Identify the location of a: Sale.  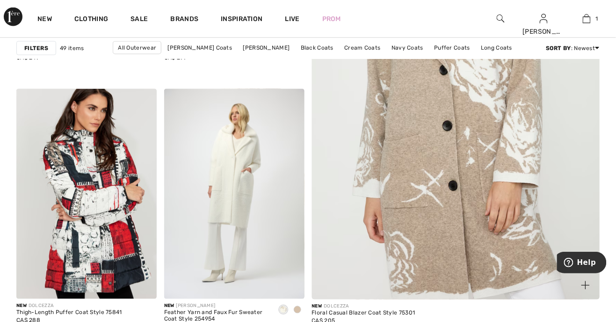
(139, 20).